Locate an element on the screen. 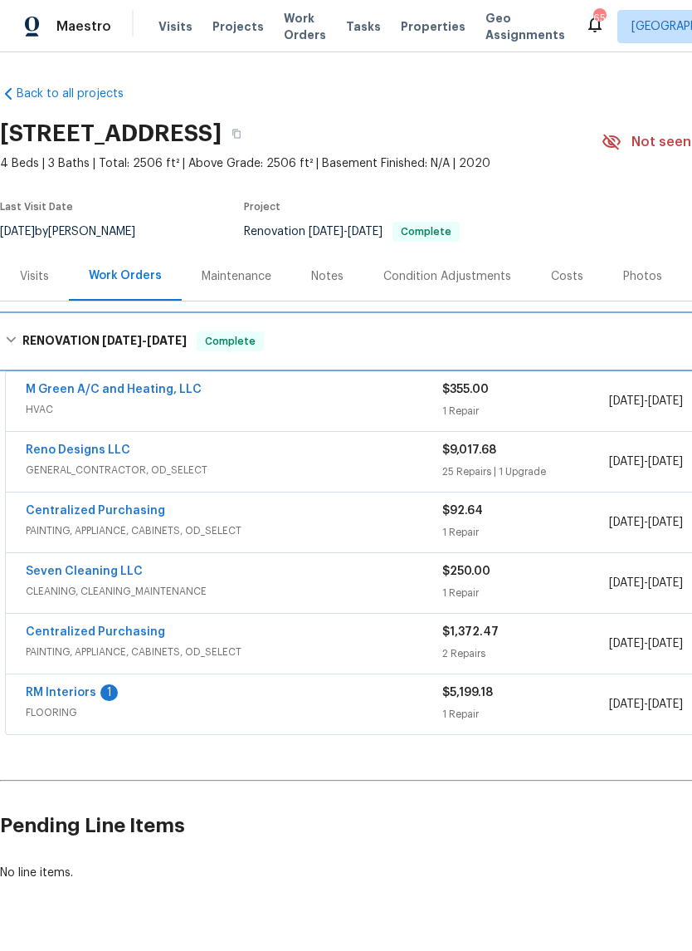 The height and width of the screenshot is (951, 692). span: $250.00 is located at coordinates (467, 571).